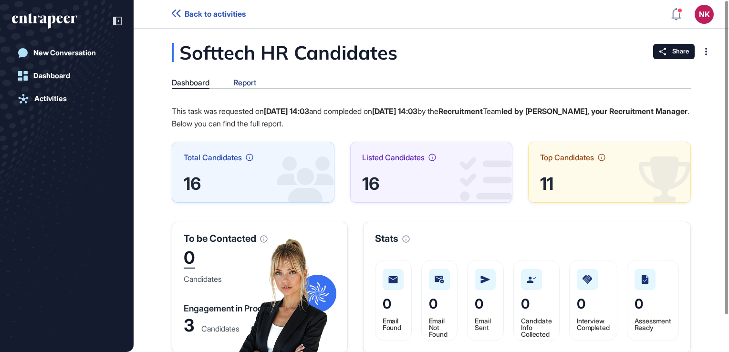 The width and height of the screenshot is (729, 352). I want to click on div: Engagement in Progress, so click(231, 309).